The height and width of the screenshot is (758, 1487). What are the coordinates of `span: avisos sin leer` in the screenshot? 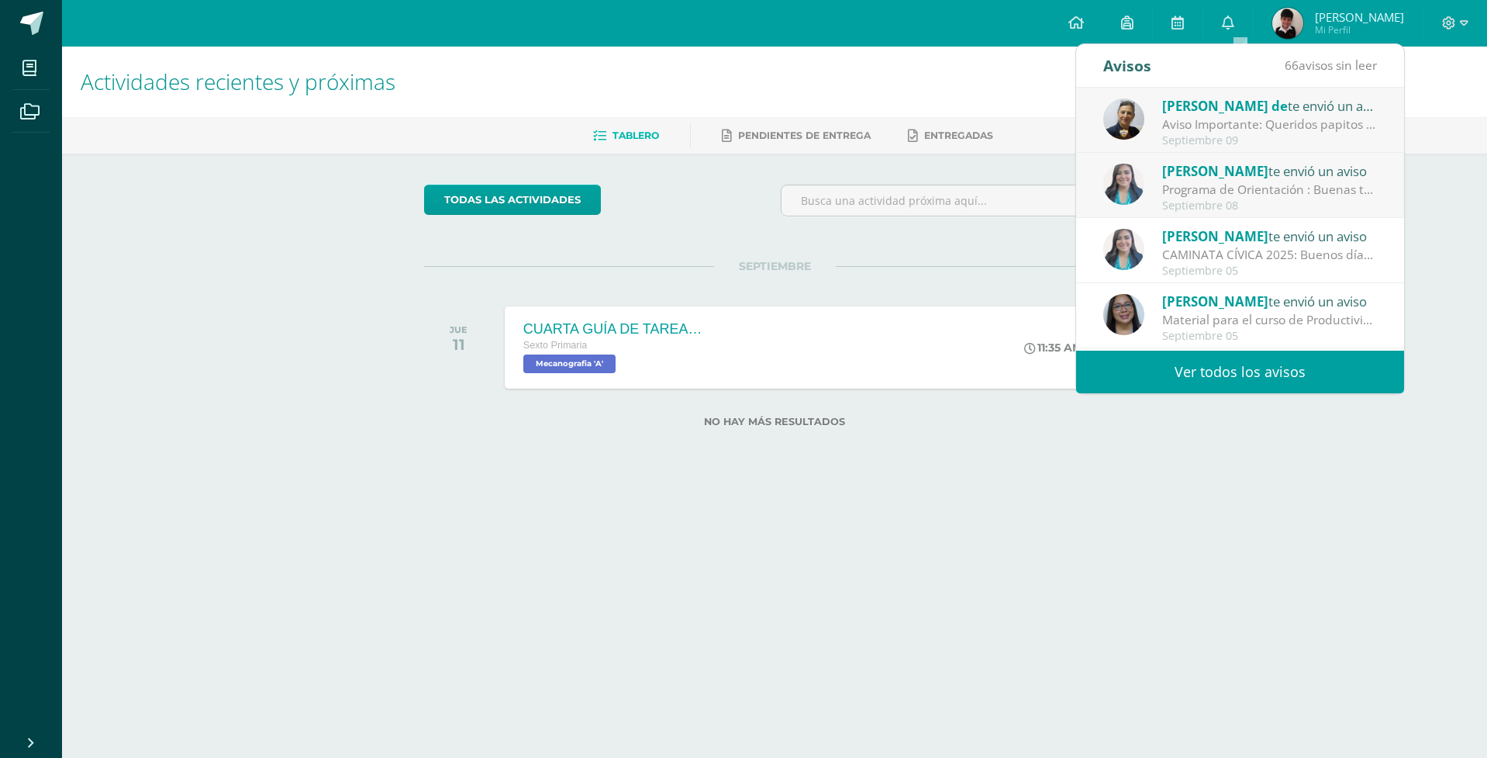 It's located at (1330, 65).